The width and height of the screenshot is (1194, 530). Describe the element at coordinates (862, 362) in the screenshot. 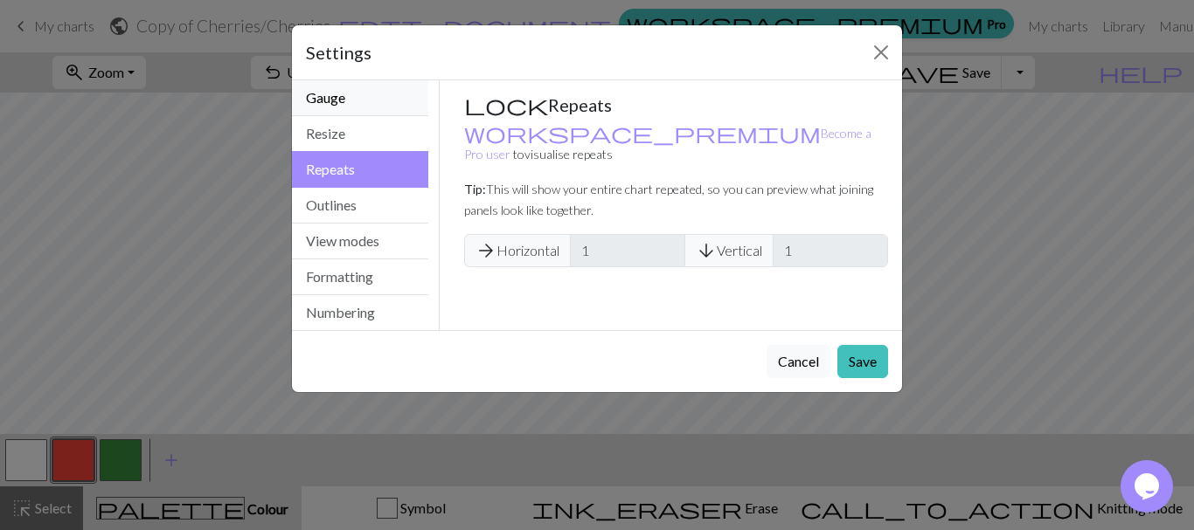

I see `button: Save` at that location.